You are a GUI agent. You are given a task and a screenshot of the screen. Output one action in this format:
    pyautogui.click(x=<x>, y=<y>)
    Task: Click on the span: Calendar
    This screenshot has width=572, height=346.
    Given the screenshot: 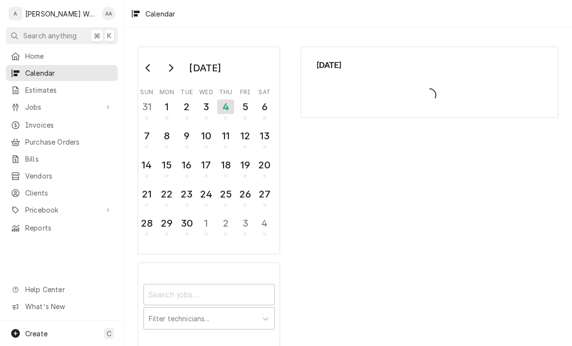 What is the action you would take?
    pyautogui.click(x=69, y=73)
    